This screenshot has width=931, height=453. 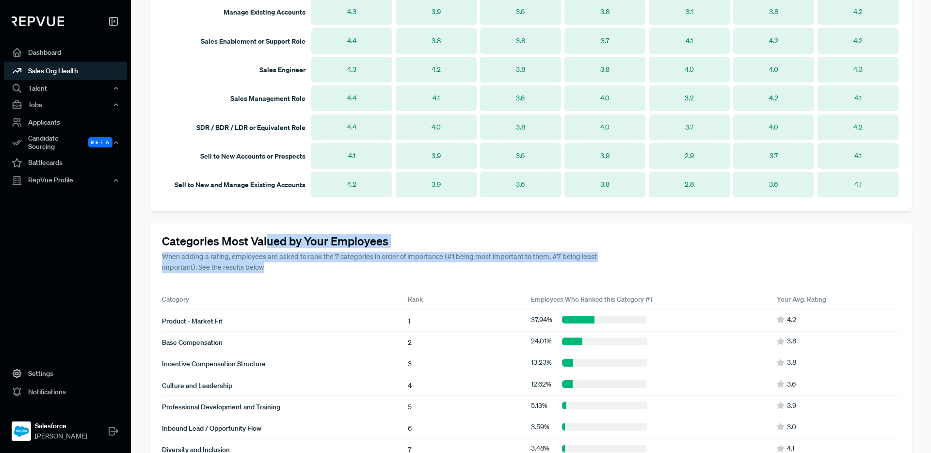 What do you see at coordinates (21, 431) in the screenshot?
I see `img: Salesforce` at bounding box center [21, 431].